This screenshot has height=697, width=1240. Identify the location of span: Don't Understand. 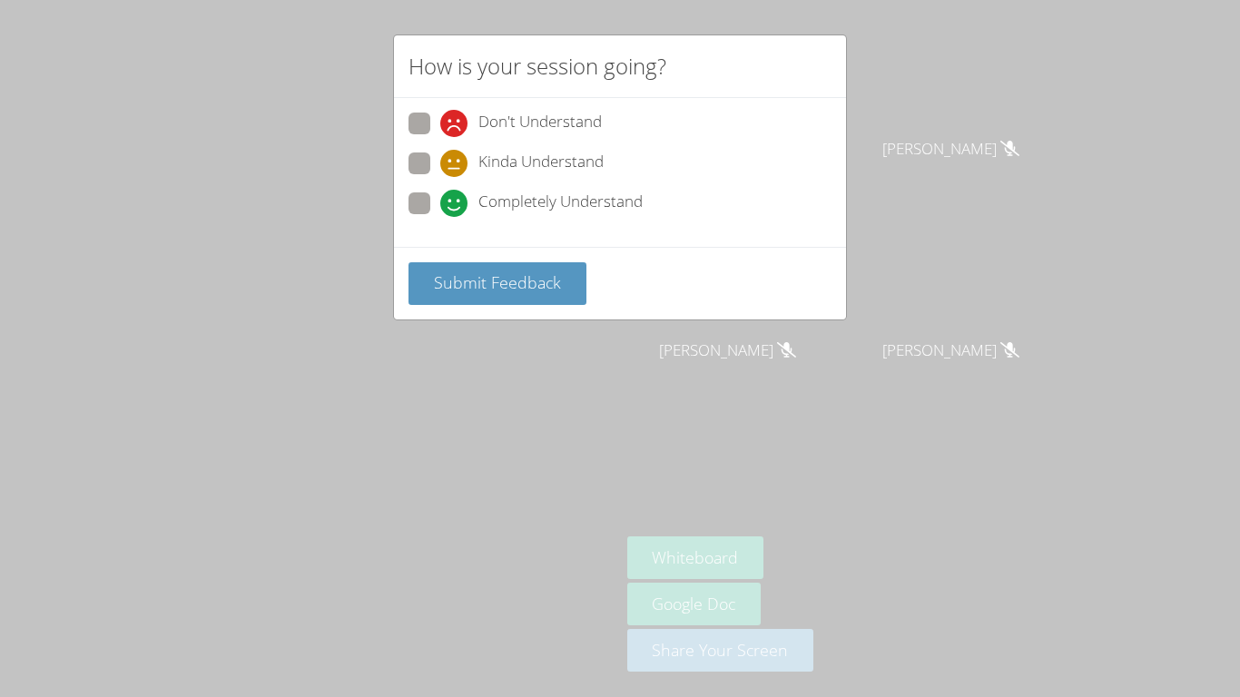
(540, 123).